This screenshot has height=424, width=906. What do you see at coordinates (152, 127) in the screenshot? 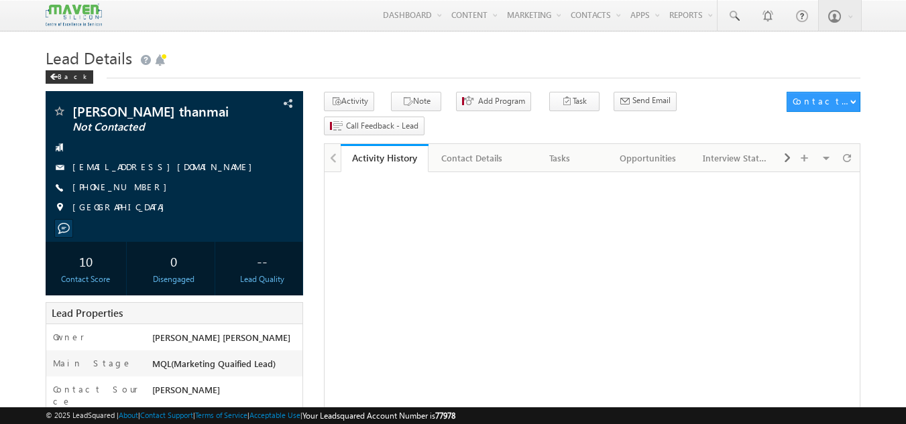
I see `span: Not Contacted` at bounding box center [152, 127].